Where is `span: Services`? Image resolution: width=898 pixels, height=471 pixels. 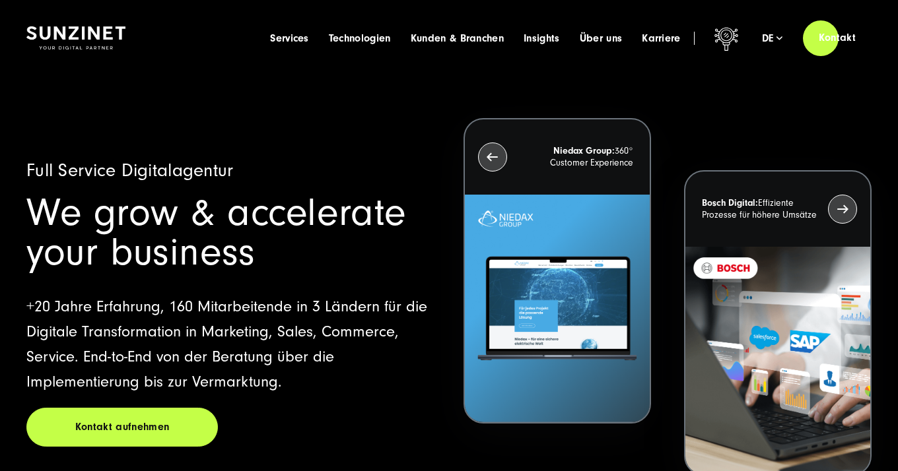 span: Services is located at coordinates (289, 38).